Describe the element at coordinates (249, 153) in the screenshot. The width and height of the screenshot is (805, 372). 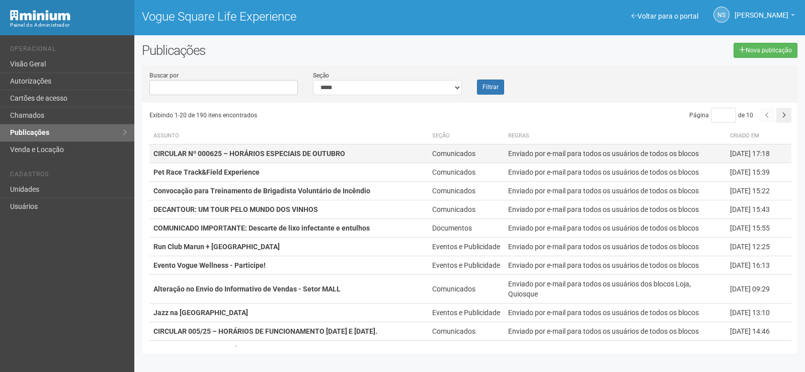
I see `strong: CIRCULAR Nº 000625 – HORÁRIOS ESPECIAIS DE OUTUBRO` at that location.